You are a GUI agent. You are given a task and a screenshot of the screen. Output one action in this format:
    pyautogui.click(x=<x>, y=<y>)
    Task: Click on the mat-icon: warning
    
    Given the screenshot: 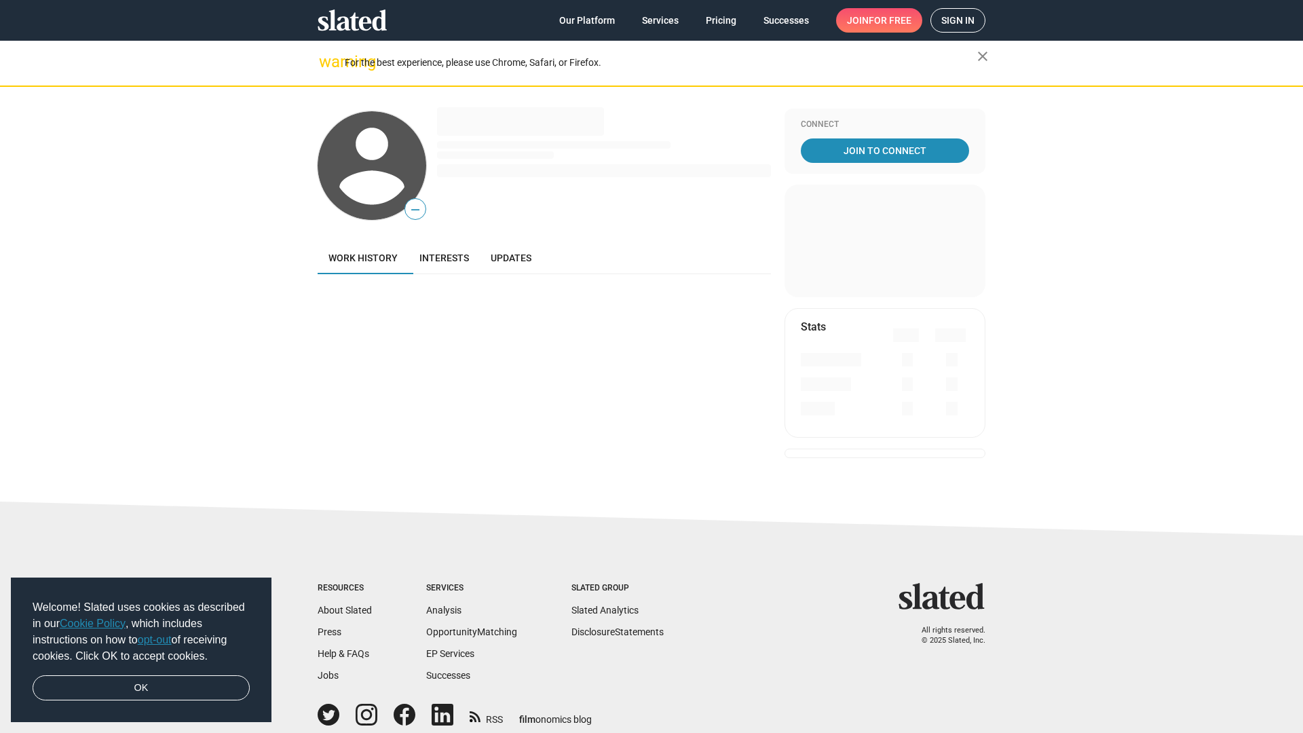 What is the action you would take?
    pyautogui.click(x=327, y=62)
    